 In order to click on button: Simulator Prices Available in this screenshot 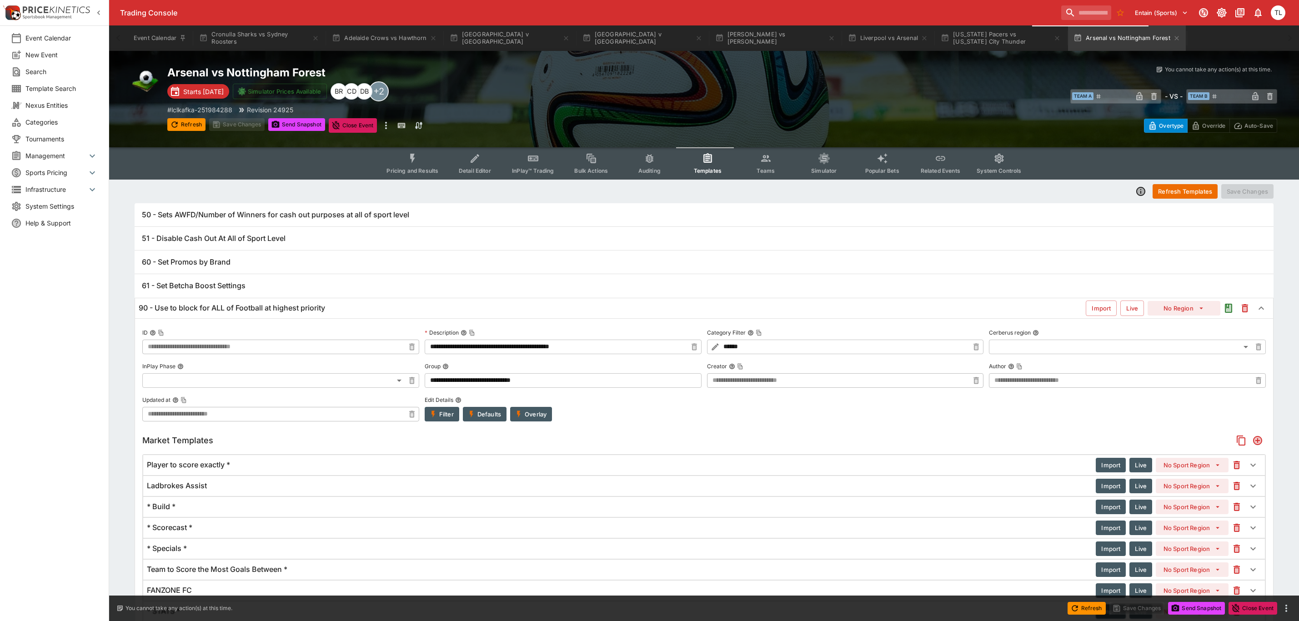, I will do `click(280, 91)`.